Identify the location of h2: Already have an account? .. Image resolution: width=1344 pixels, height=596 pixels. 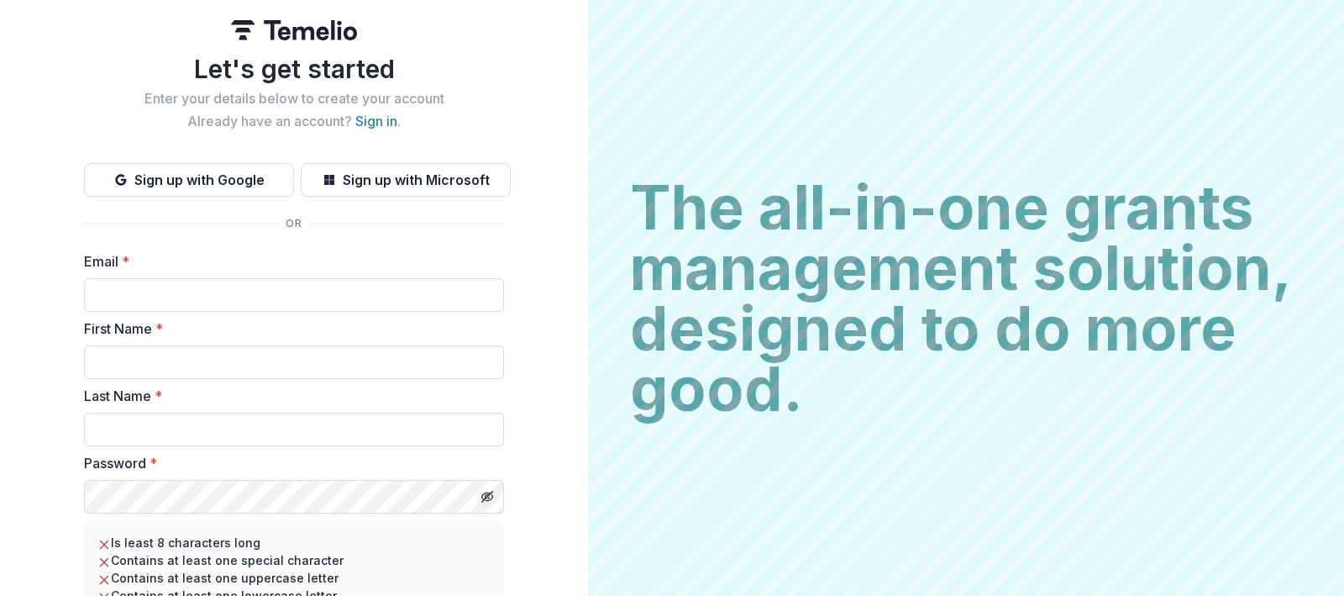
(294, 121).